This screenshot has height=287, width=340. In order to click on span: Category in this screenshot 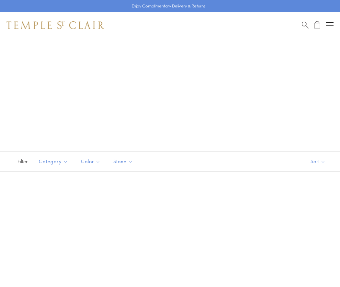, I will do `click(54, 161)`.